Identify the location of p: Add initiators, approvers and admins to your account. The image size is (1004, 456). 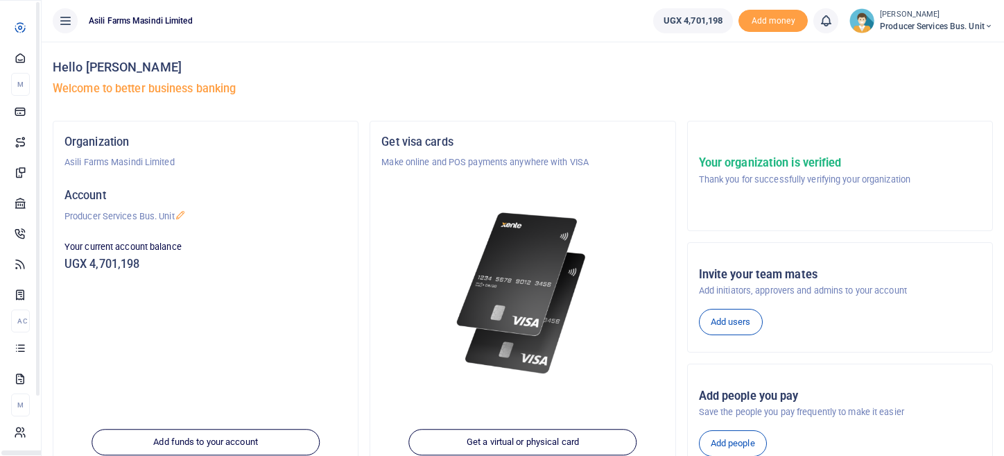
(840, 291).